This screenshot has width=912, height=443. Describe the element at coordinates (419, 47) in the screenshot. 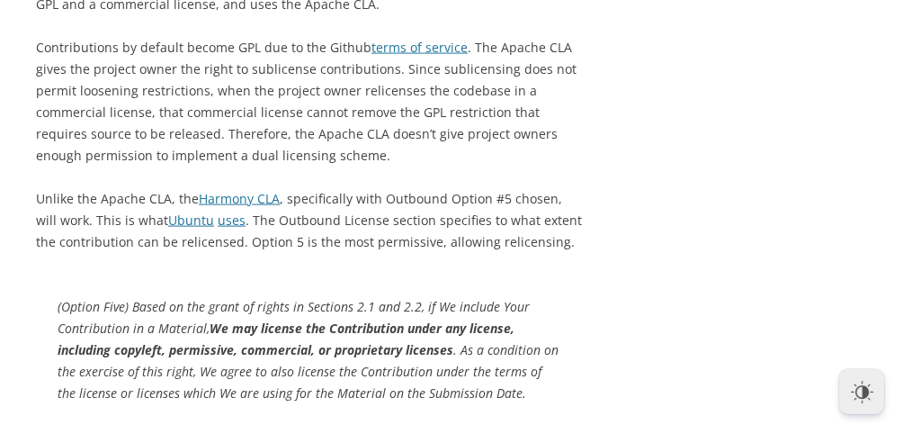

I see `a: terms of service` at that location.